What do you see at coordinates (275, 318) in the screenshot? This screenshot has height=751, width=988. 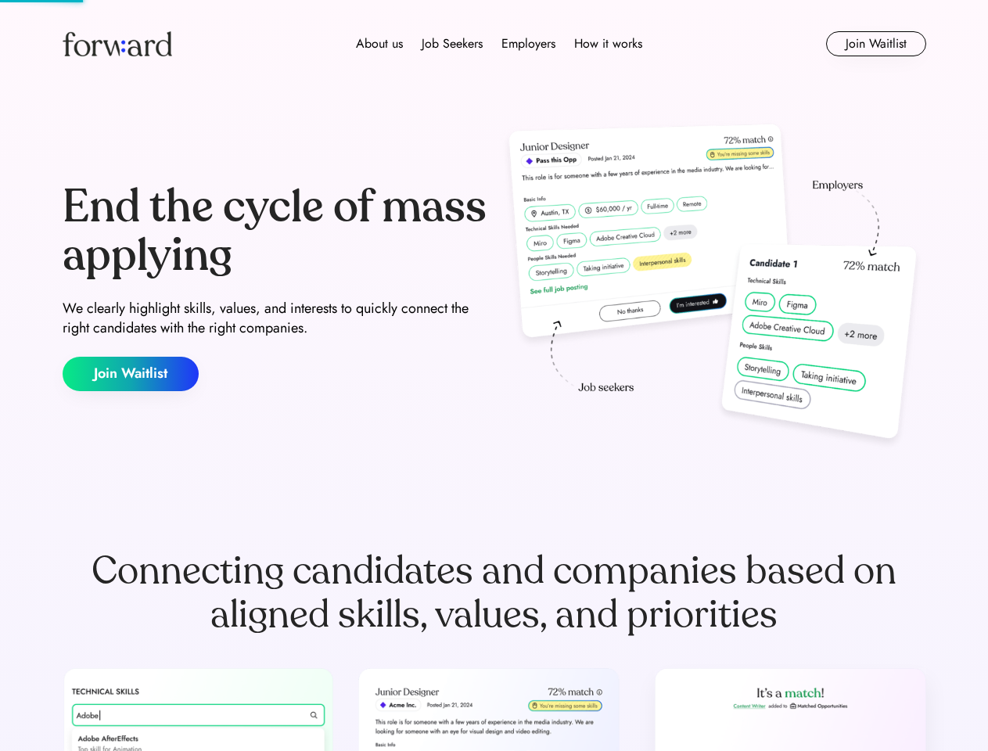 I see `div: We clearly highlight skills, values, and interests to quickly connect the right candidates with t...` at bounding box center [275, 318].